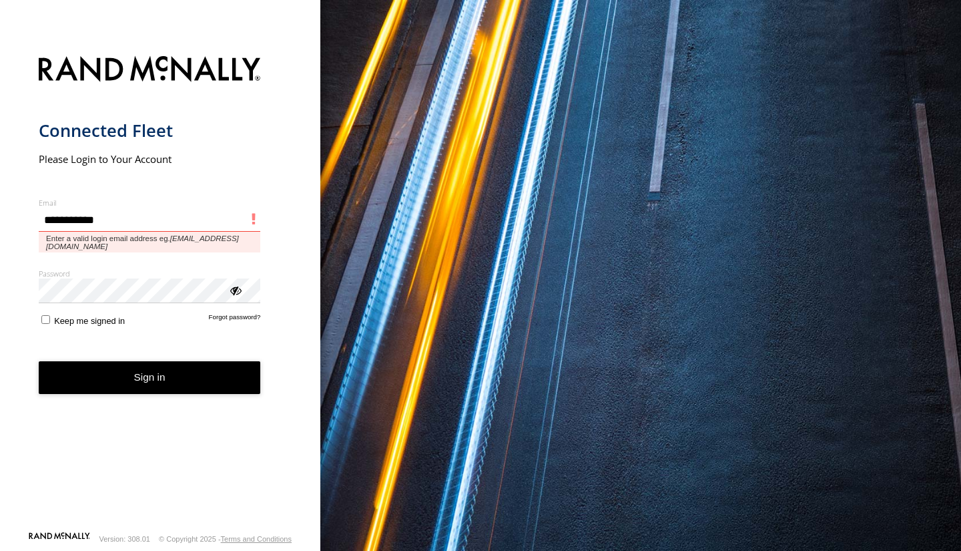  What do you see at coordinates (235, 290) in the screenshot?
I see `div: ViewPassword` at bounding box center [235, 290].